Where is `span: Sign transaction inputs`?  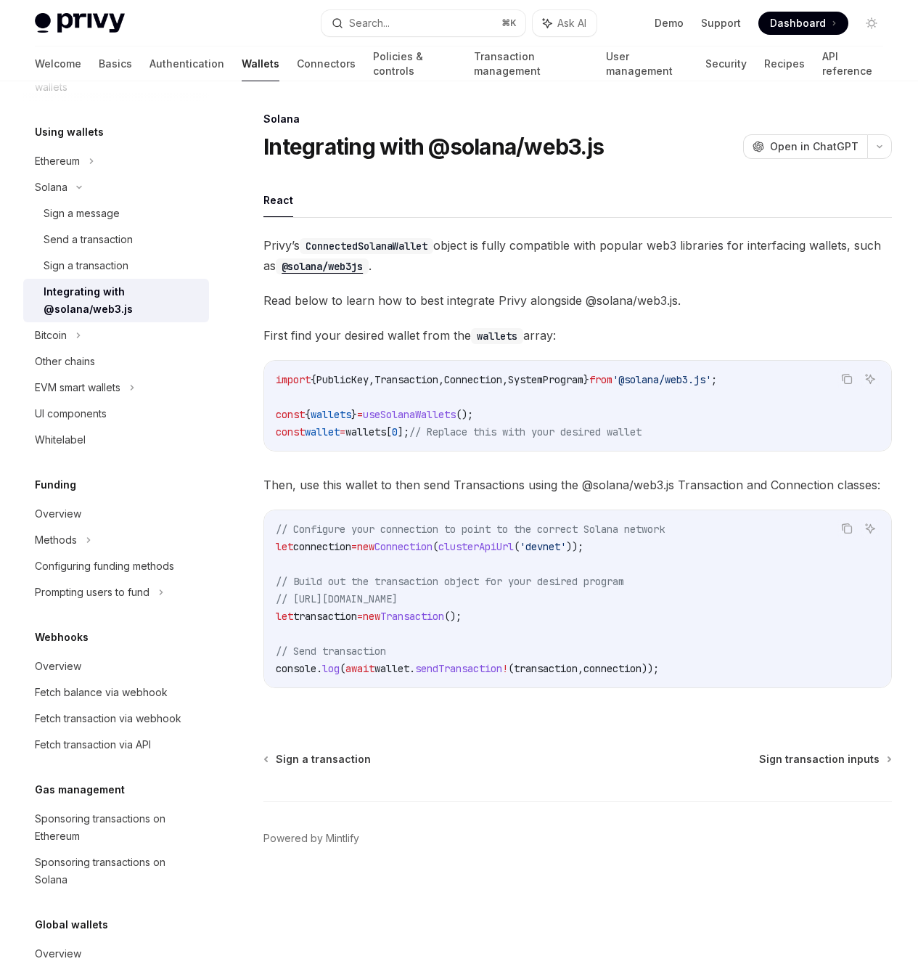
span: Sign transaction inputs is located at coordinates (819, 759).